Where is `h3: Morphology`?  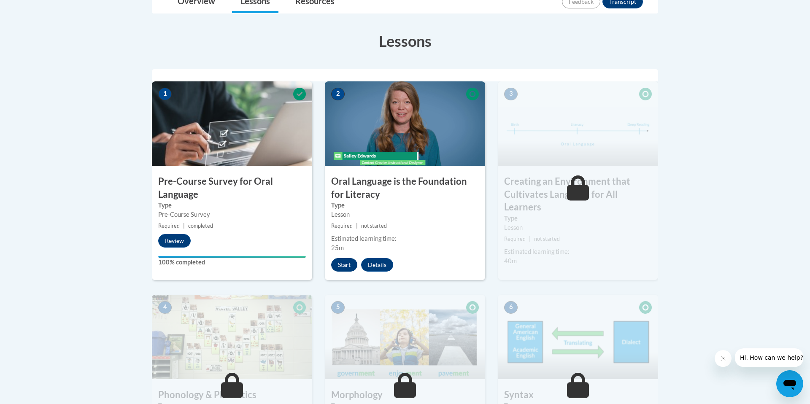 h3: Morphology is located at coordinates (405, 395).